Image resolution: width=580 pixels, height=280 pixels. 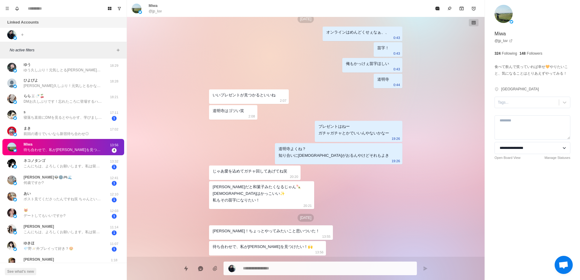 What do you see at coordinates (358, 32) in the screenshot?
I see `div: オンラインはめんどくせぇなぁ、、` at bounding box center [358, 32].